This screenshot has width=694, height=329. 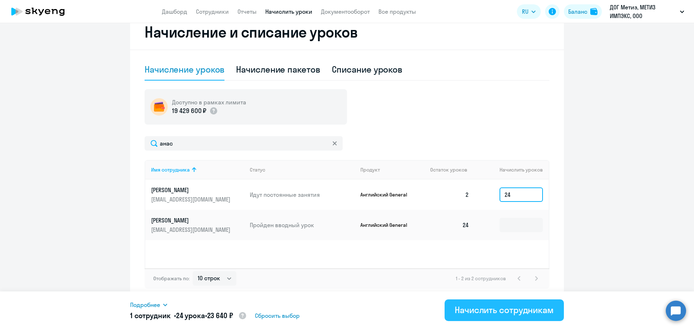 What do you see at coordinates (191, 316) in the screenshot?
I see `span: 24 урока` at bounding box center [191, 316].